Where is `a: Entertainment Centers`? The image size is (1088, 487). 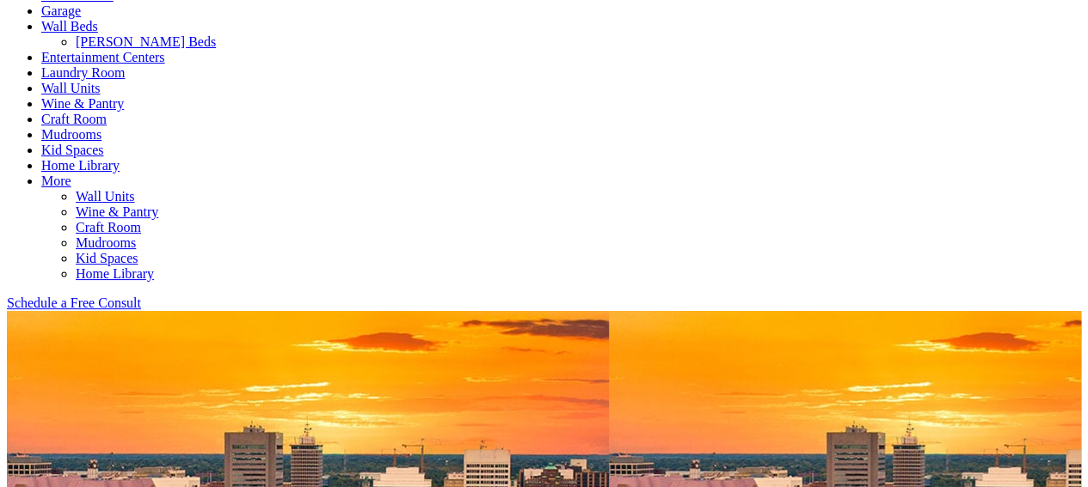 a: Entertainment Centers is located at coordinates (103, 57).